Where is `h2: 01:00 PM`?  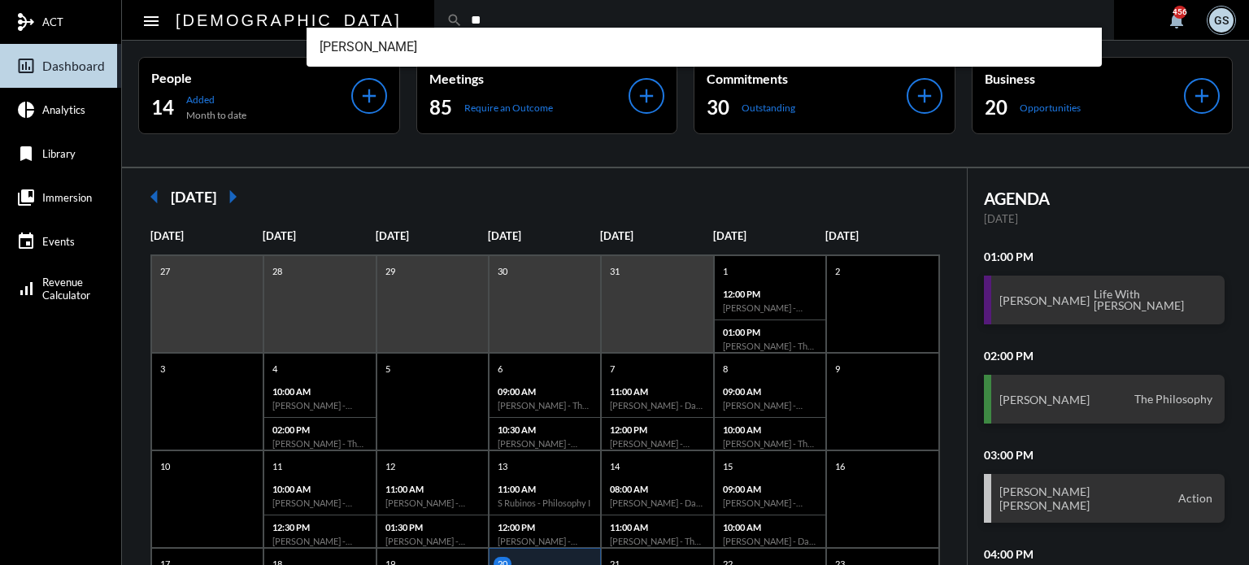
h2: 01:00 PM is located at coordinates (1104, 256).